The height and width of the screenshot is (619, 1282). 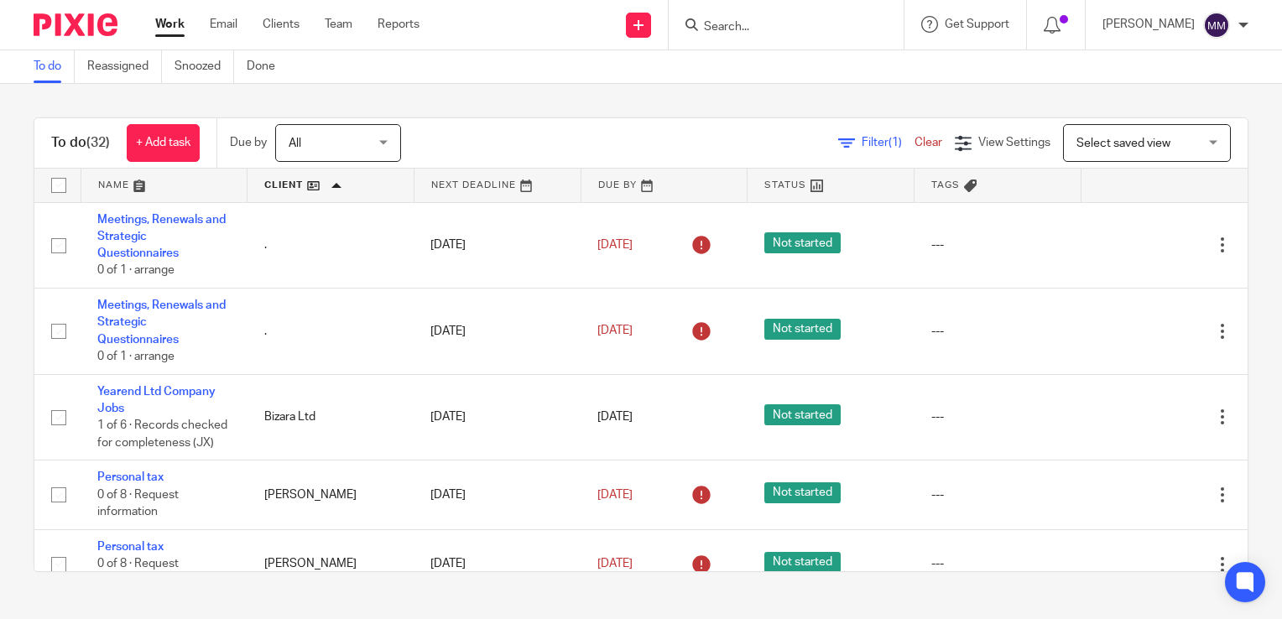 What do you see at coordinates (888, 143) in the screenshot?
I see `span: Filter` at bounding box center [888, 143].